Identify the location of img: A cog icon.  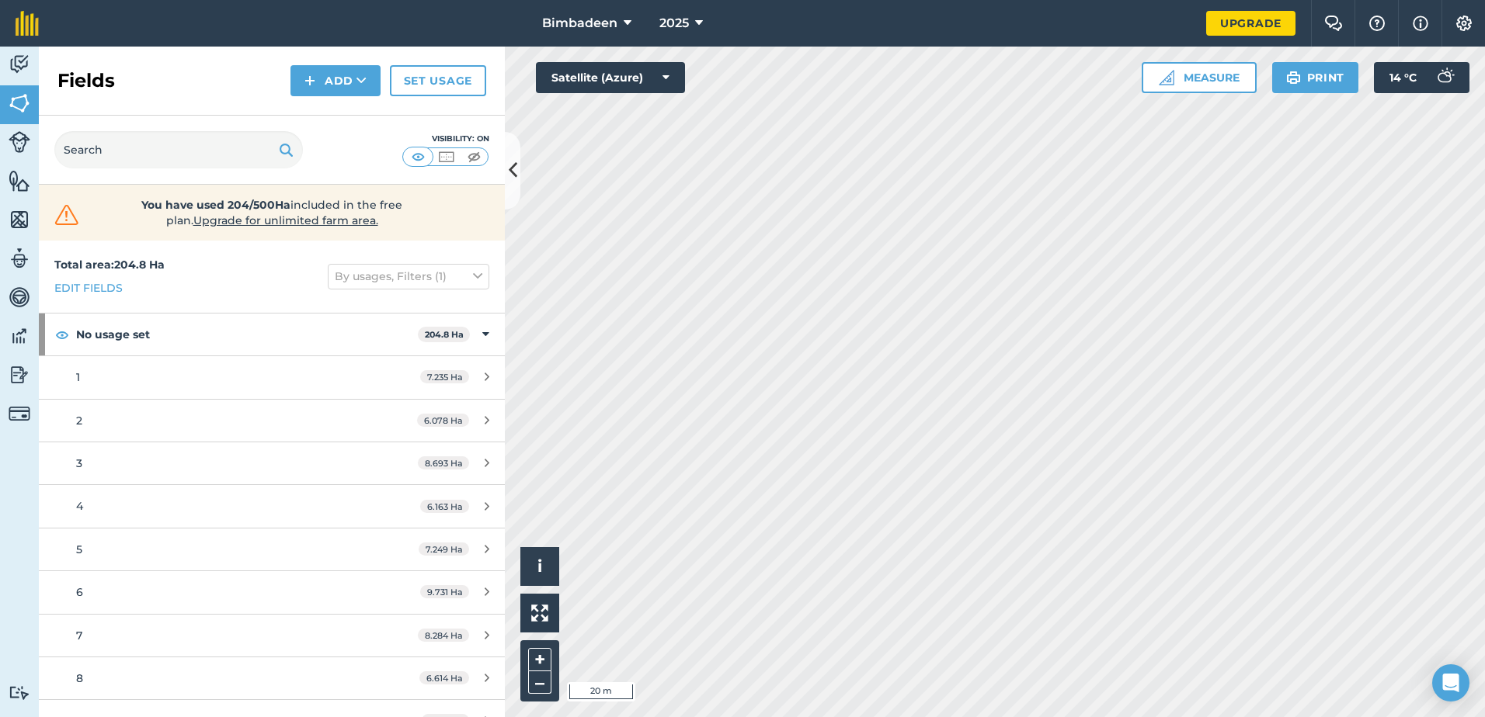
(1464, 23).